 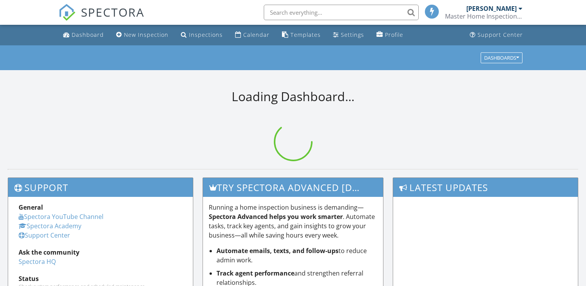 I want to click on a: Inspections, so click(x=202, y=35).